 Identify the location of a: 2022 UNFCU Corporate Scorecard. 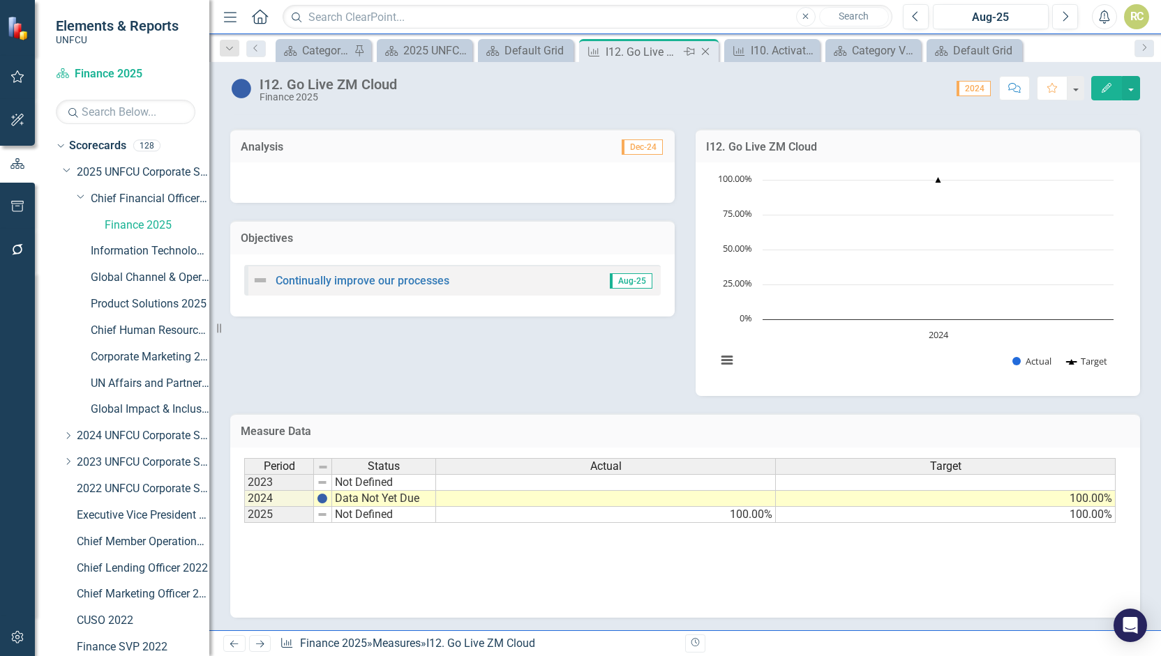
(143, 489).